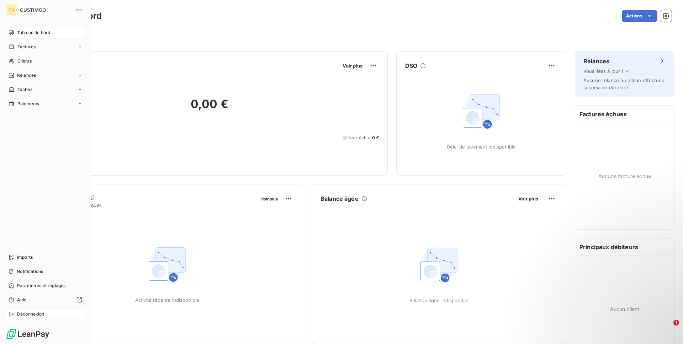 This screenshot has height=344, width=683. I want to click on h6: DSO, so click(411, 66).